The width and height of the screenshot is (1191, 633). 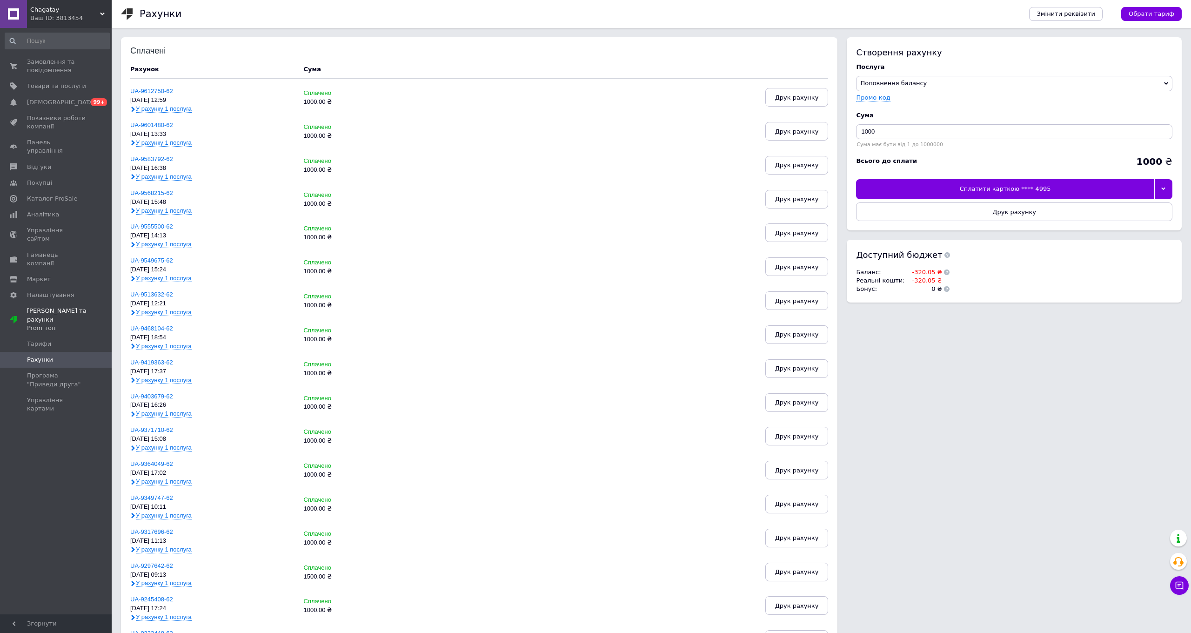 What do you see at coordinates (1014, 67) in the screenshot?
I see `div: Послуга` at bounding box center [1014, 67].